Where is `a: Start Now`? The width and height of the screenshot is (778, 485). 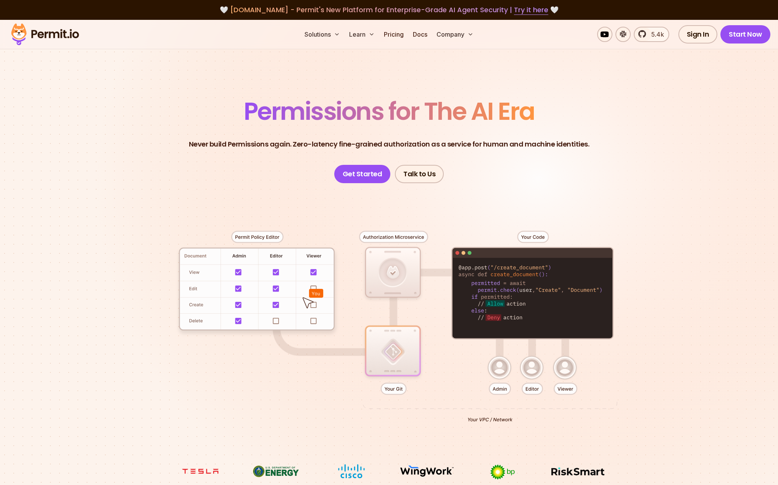 a: Start Now is located at coordinates (745, 34).